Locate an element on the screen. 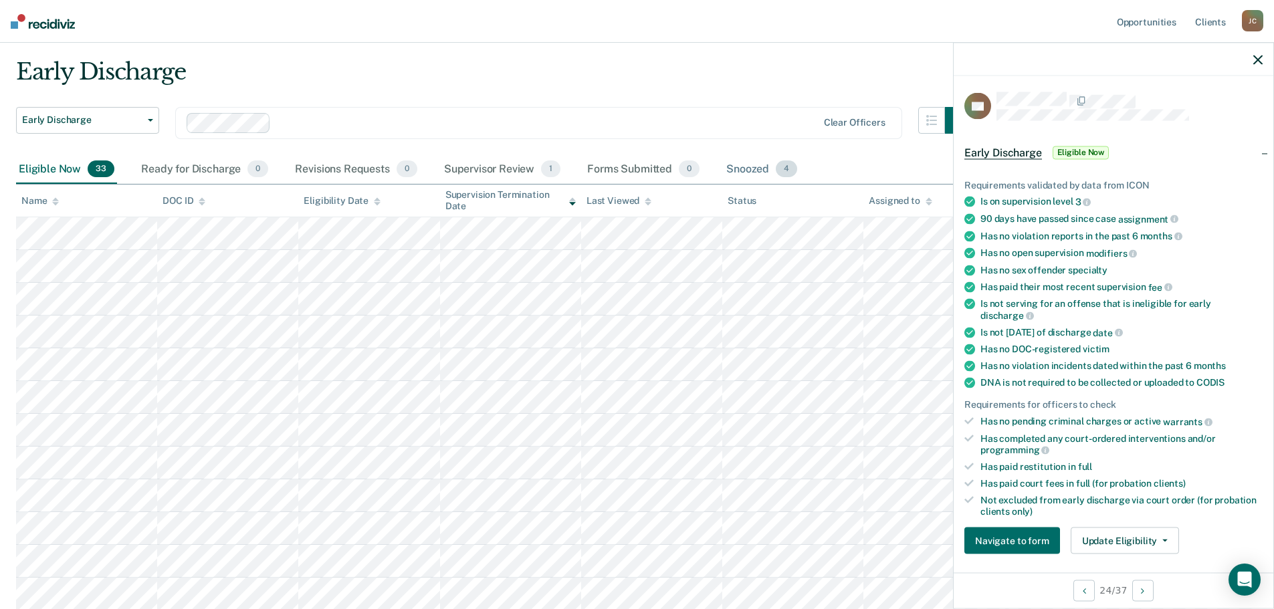 Image resolution: width=1274 pixels, height=609 pixels. div: Has completed any court-ordered interventions and/or is located at coordinates (1121, 444).